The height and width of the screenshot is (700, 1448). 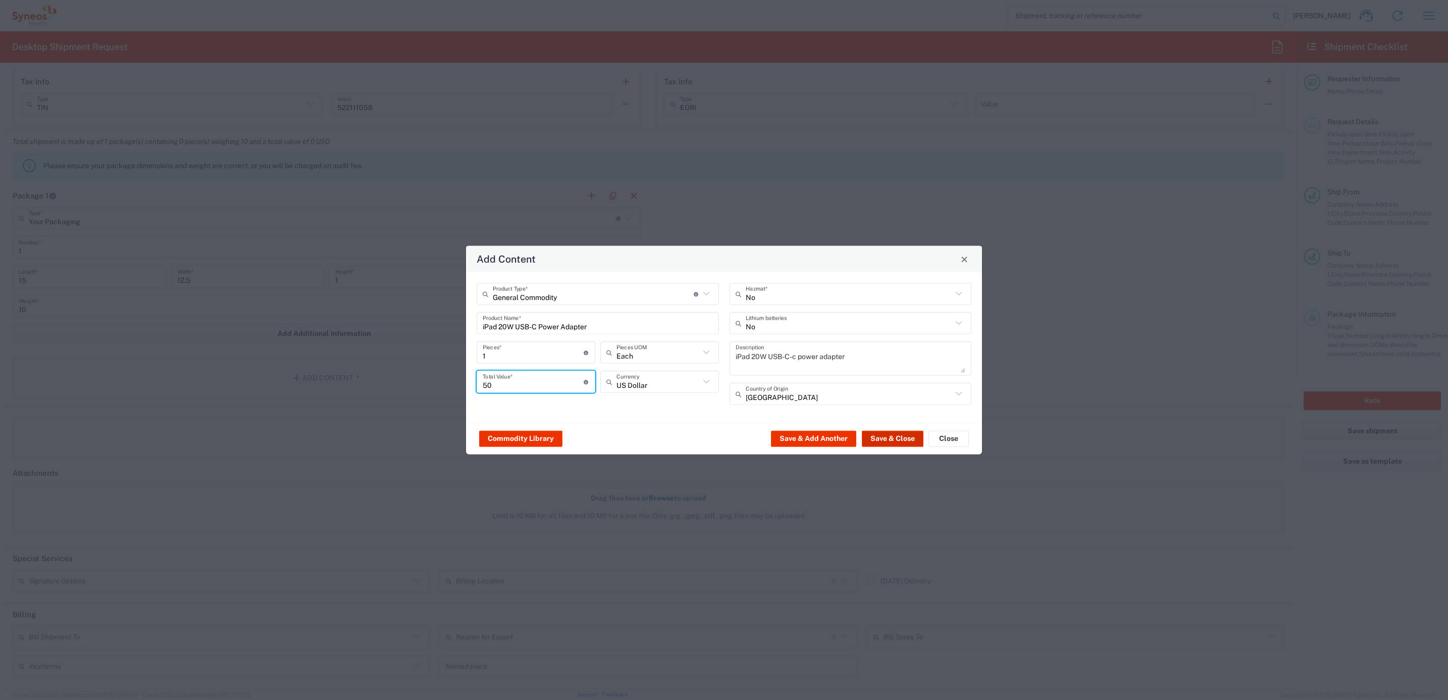 What do you see at coordinates (814, 438) in the screenshot?
I see `button: Save & Add Another` at bounding box center [814, 438].